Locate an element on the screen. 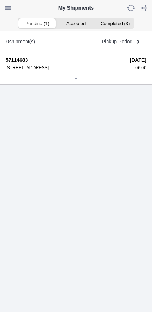  span: Pickup Period is located at coordinates (117, 42).